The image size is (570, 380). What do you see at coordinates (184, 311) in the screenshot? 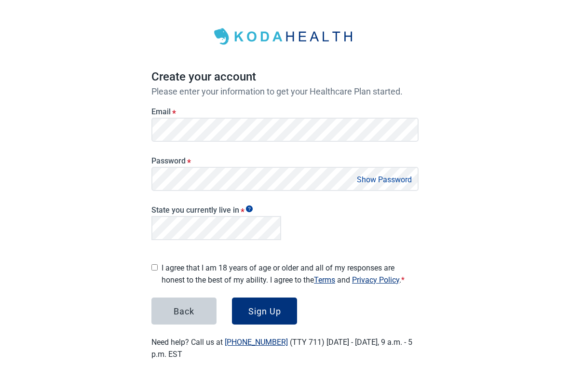
I see `button: Back` at bounding box center [184, 311].